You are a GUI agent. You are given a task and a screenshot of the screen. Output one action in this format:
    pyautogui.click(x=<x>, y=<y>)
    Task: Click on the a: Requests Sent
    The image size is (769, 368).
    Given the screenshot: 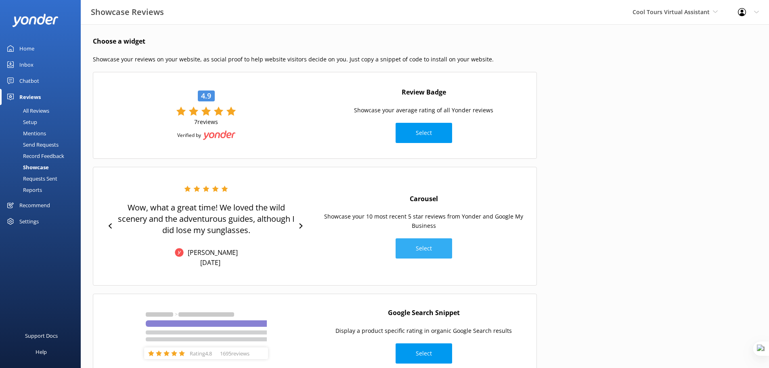 What is the action you would take?
    pyautogui.click(x=43, y=178)
    